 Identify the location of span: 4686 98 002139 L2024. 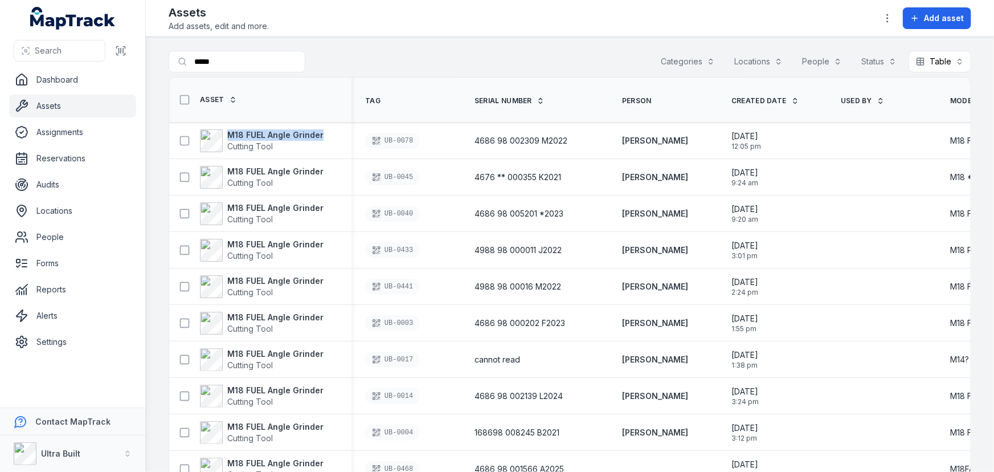
(518, 396).